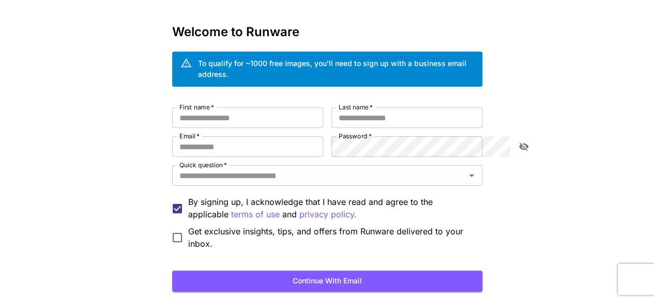 The width and height of the screenshot is (654, 302). I want to click on p: terms of use, so click(255, 215).